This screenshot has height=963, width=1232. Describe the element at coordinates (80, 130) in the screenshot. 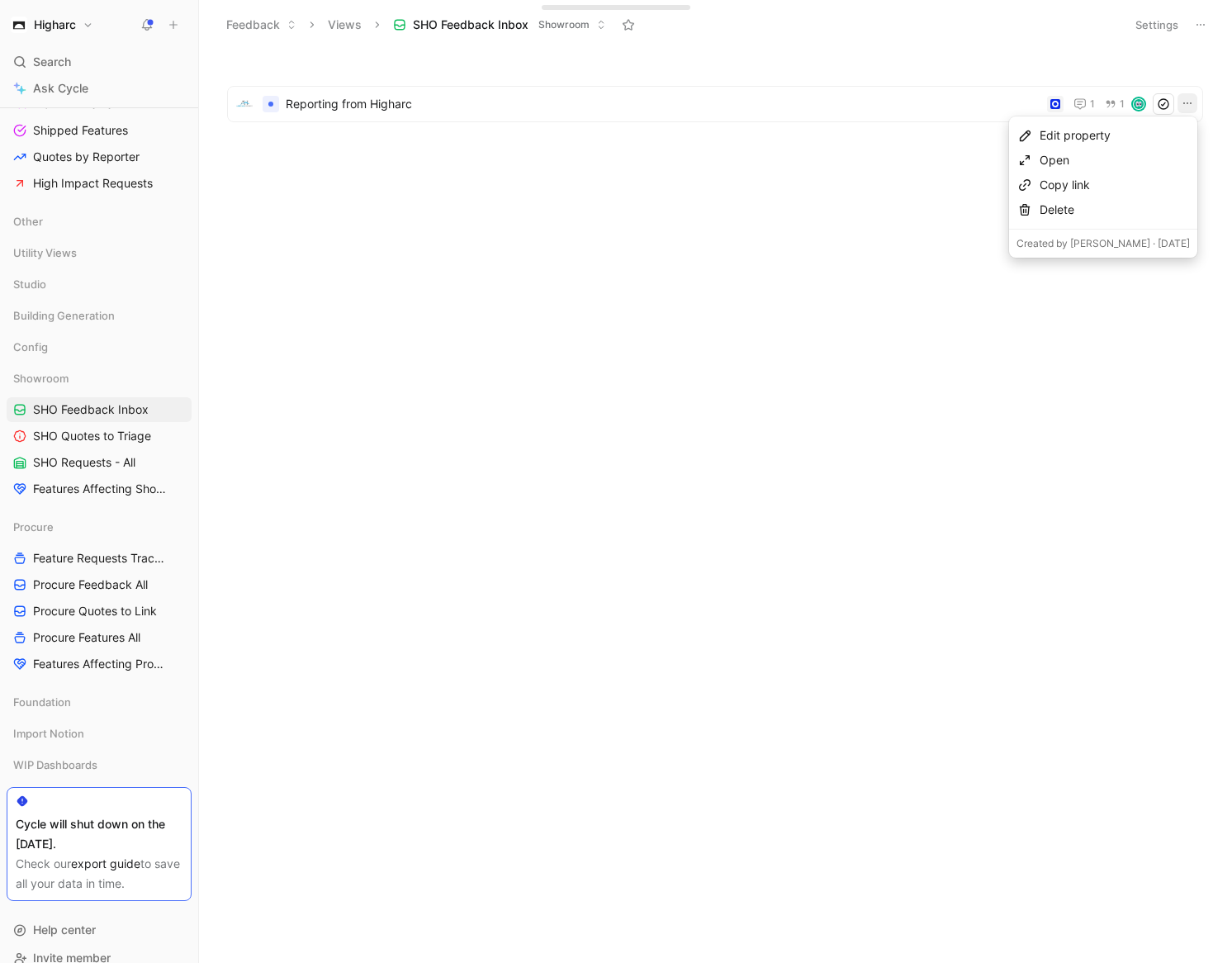

I see `span: Shipped Features` at that location.